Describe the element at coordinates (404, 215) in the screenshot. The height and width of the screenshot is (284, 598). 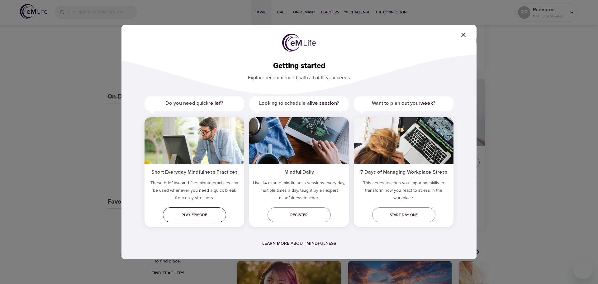
I see `a: Start day one` at that location.